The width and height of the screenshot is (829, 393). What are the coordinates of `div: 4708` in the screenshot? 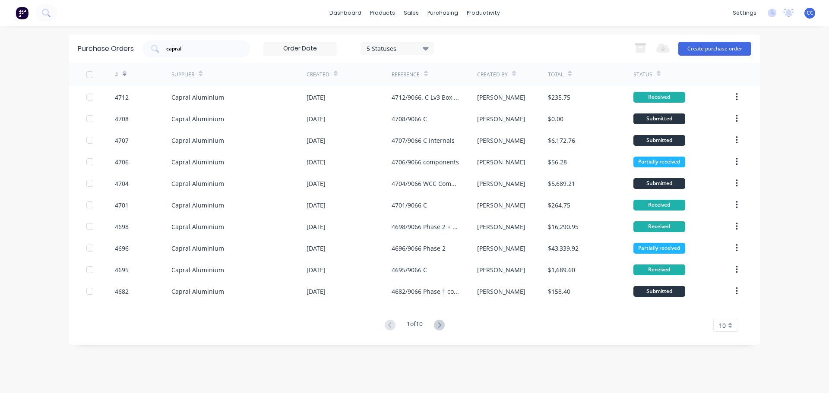 It's located at (122, 119).